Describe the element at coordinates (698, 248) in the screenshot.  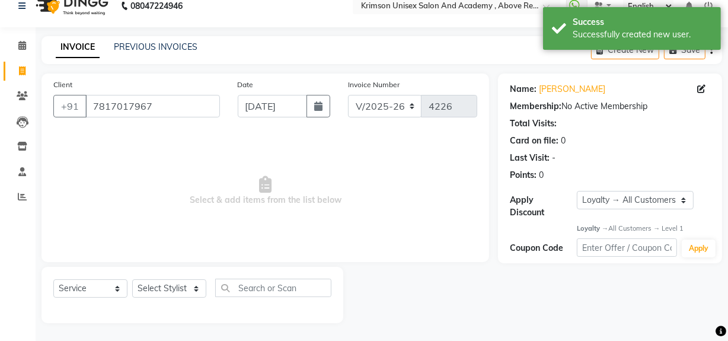
I see `button: Apply` at that location.